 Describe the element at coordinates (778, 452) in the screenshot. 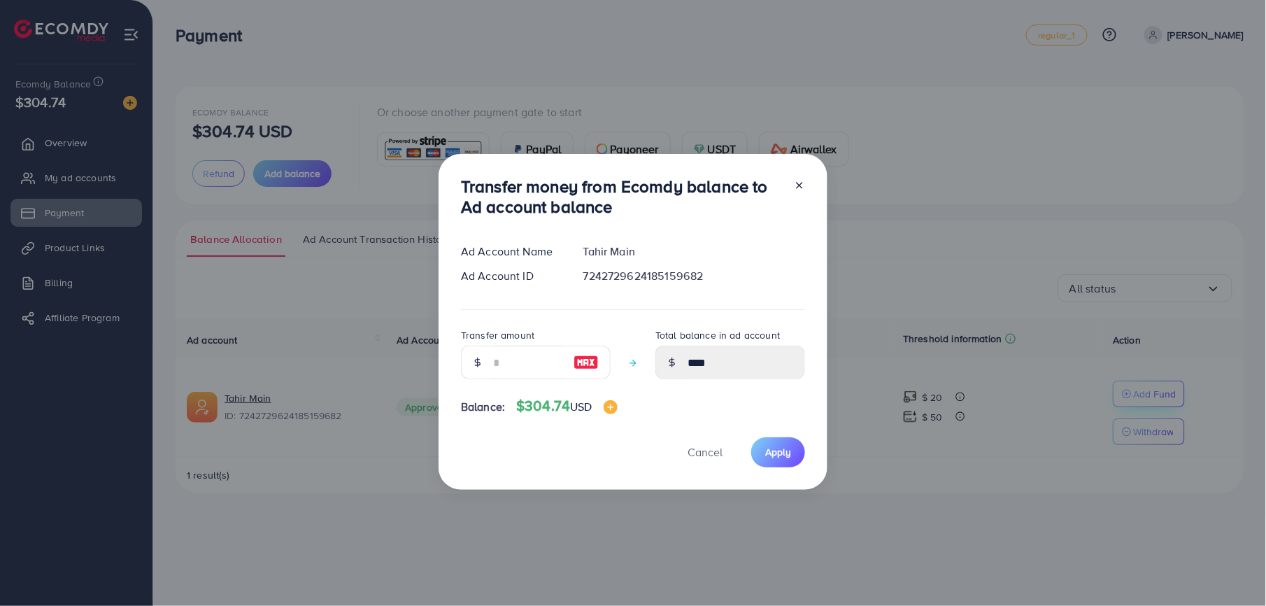

I see `button: Apply` at that location.